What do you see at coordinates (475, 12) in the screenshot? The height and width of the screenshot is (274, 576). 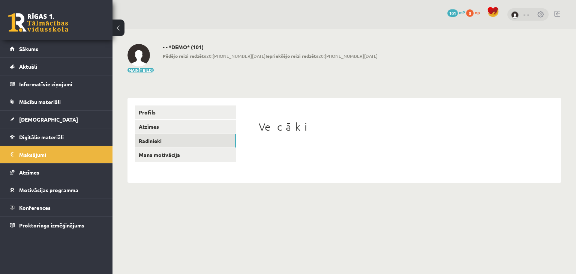 I see `a: 0 xp` at bounding box center [475, 12].